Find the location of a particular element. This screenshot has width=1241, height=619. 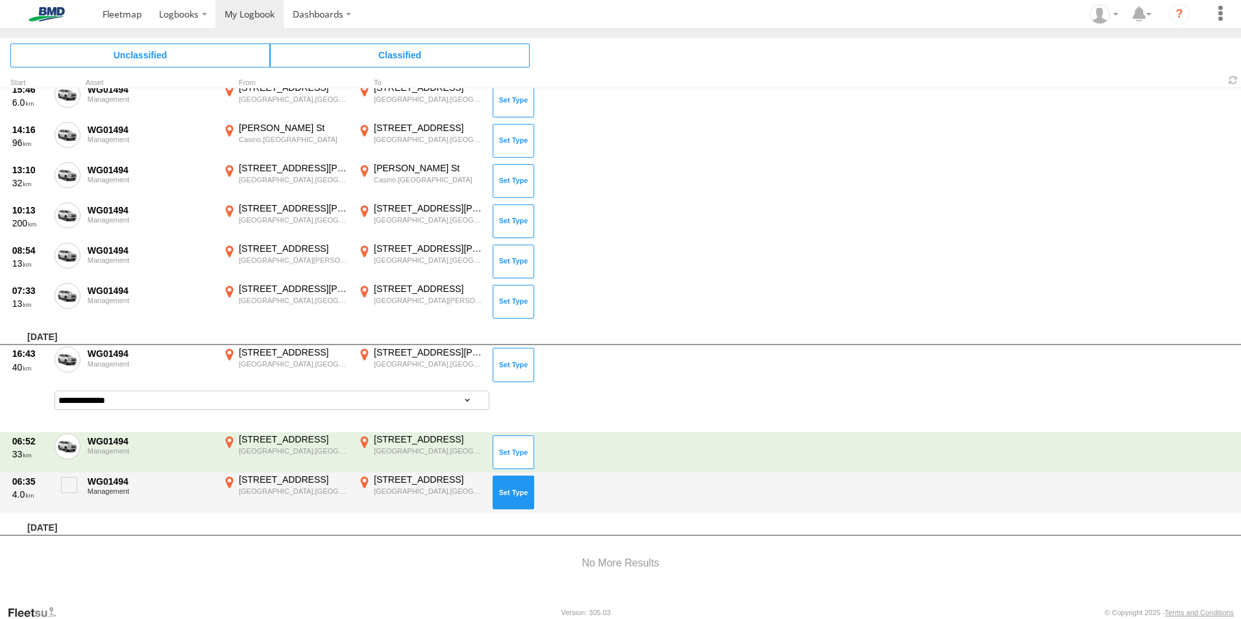

div: Asset is located at coordinates (151, 83).